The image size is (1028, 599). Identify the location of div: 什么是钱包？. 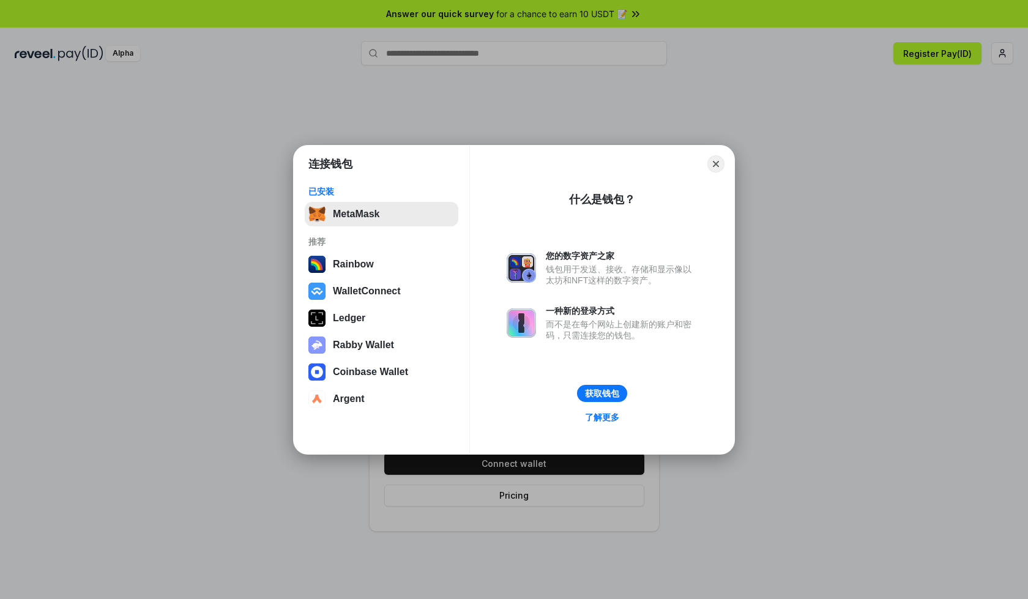
(602, 199).